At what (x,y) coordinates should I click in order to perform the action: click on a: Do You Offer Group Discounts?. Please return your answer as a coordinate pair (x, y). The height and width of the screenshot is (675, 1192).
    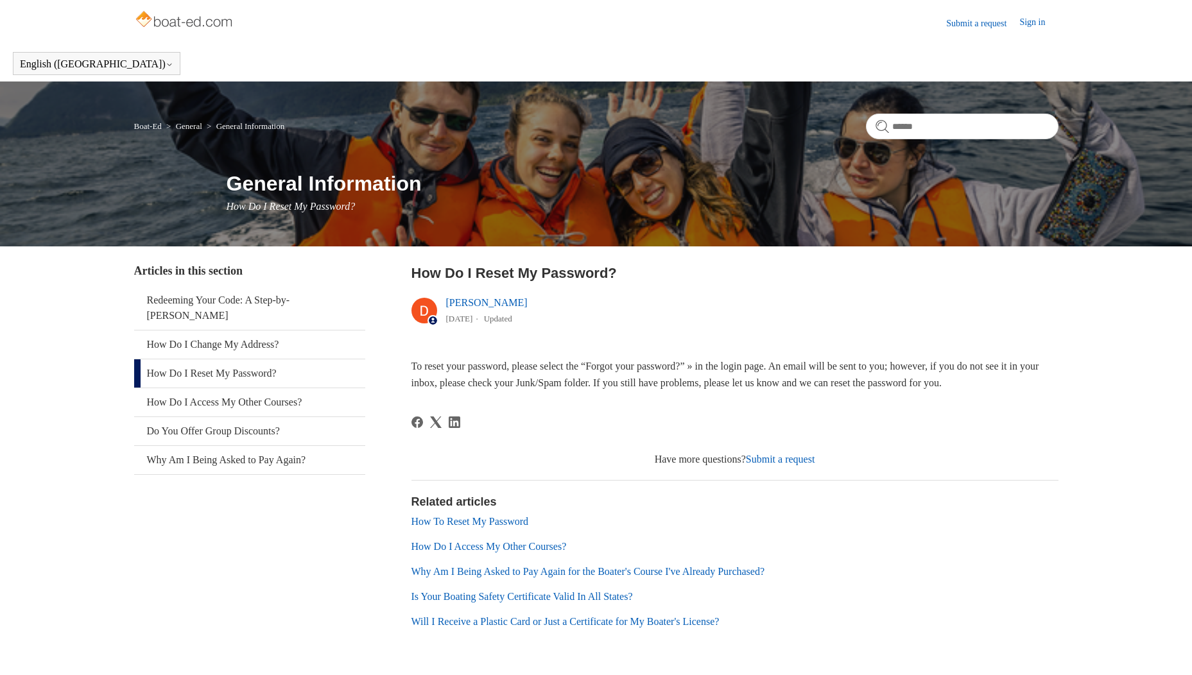
    Looking at the image, I should click on (250, 431).